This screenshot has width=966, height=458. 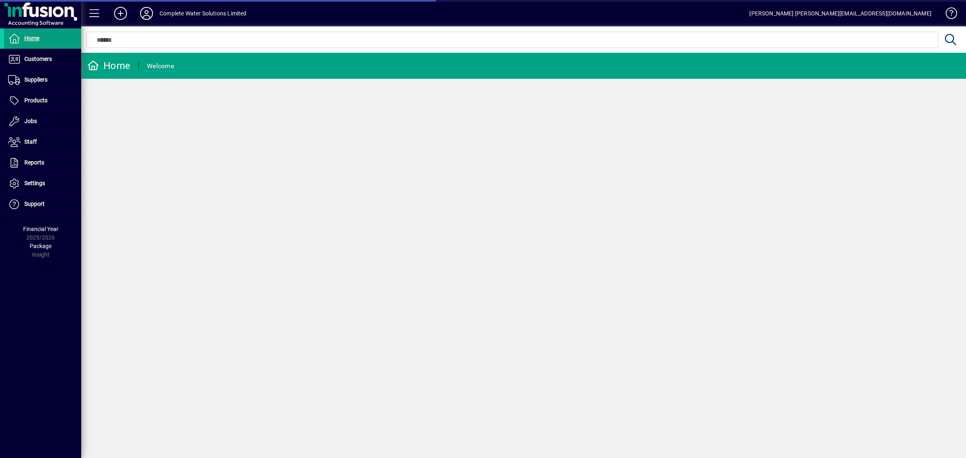 I want to click on span: Support, so click(x=34, y=204).